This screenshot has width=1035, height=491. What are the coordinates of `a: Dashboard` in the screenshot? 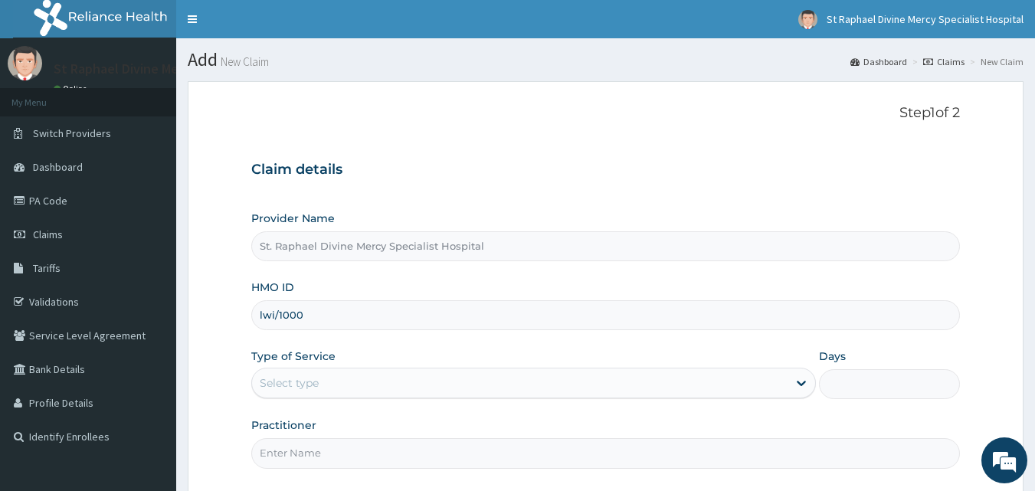 It's located at (879, 61).